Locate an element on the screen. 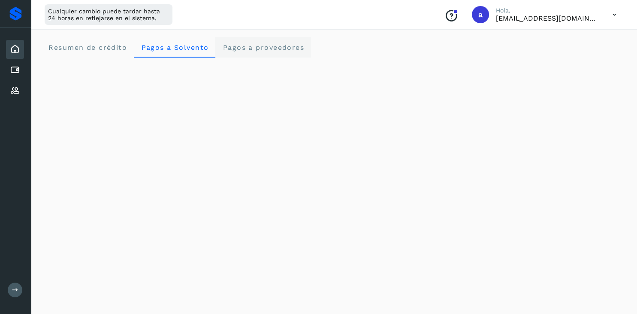 The image size is (637, 314). span: Pagos a Solvento is located at coordinates (175, 47).